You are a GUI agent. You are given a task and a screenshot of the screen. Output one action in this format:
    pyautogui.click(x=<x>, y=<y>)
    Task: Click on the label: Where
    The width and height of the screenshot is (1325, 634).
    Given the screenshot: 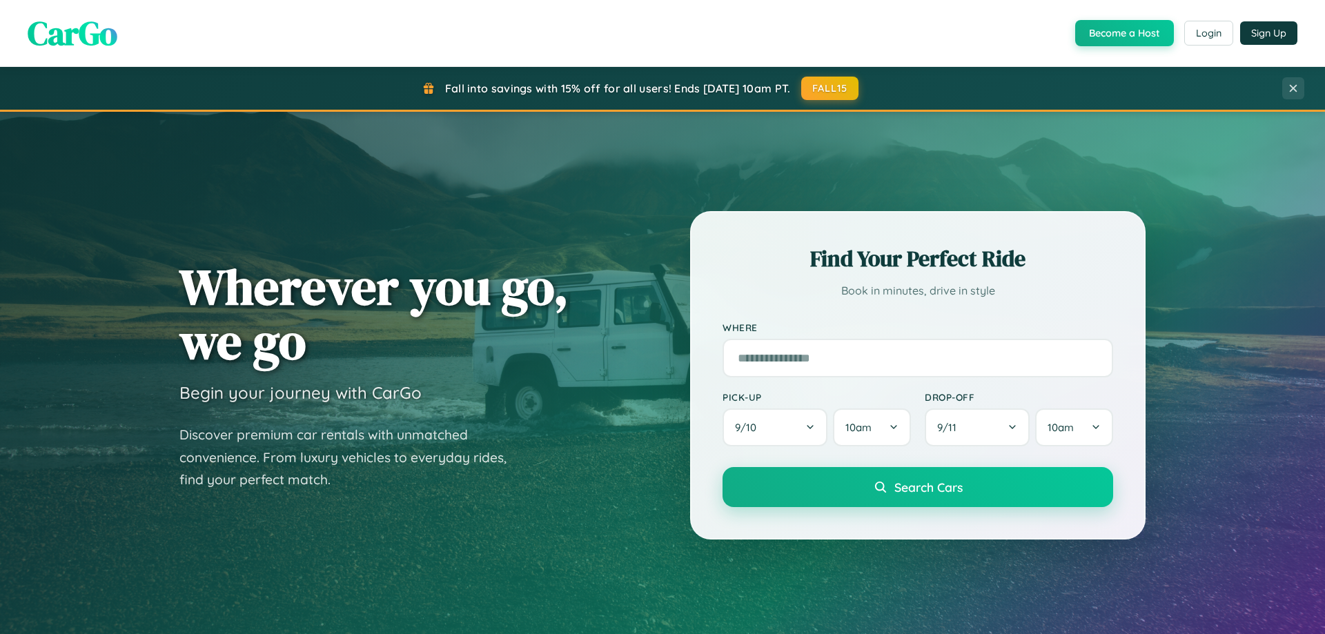 What is the action you would take?
    pyautogui.click(x=918, y=327)
    